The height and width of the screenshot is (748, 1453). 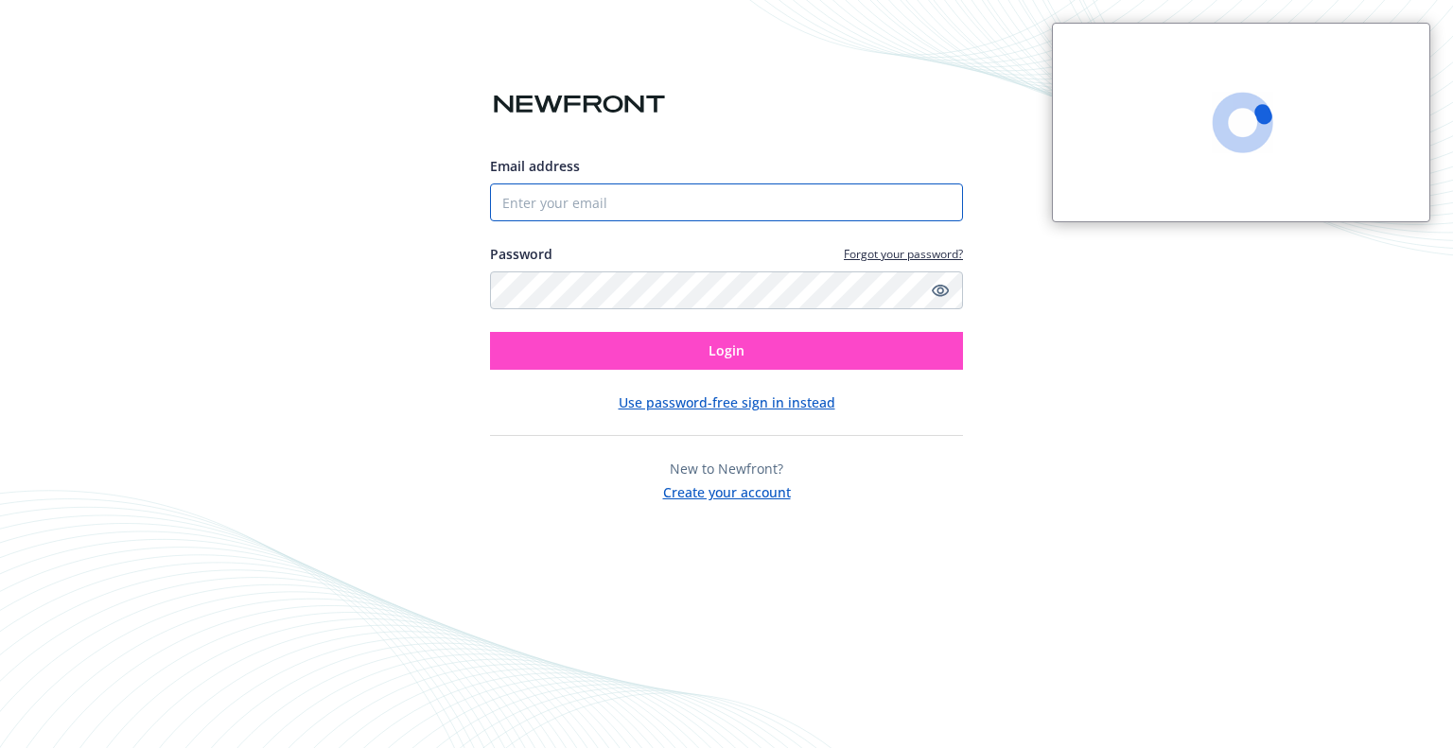 I want to click on input: Enter your password, so click(x=726, y=290).